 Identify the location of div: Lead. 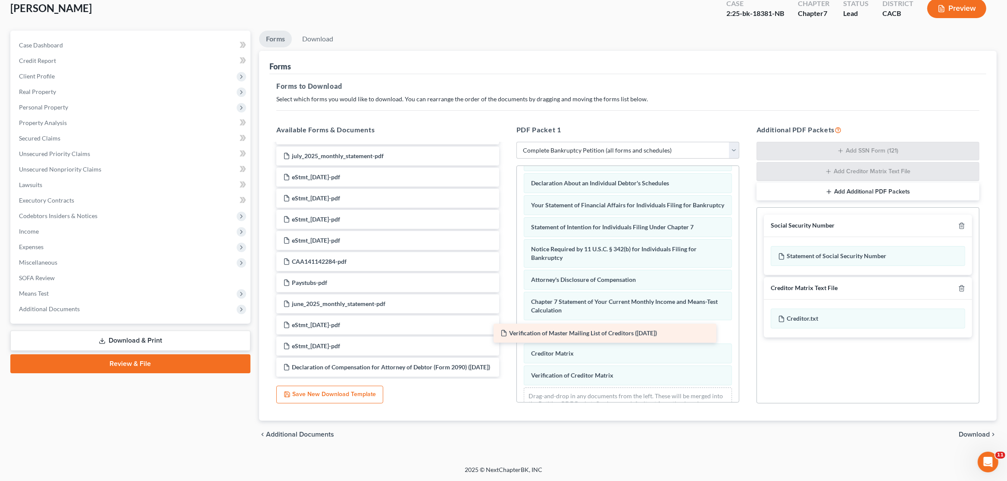
(856, 13).